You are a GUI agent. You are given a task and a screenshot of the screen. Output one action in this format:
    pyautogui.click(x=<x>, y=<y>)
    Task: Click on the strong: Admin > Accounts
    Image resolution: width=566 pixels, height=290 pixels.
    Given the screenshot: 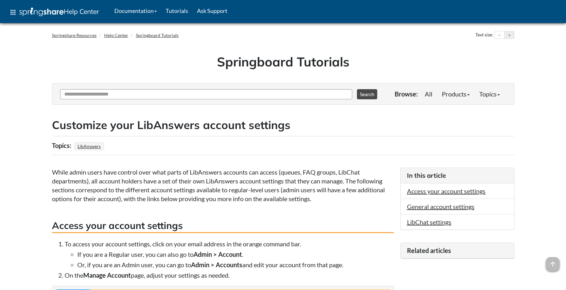 What is the action you would take?
    pyautogui.click(x=217, y=265)
    